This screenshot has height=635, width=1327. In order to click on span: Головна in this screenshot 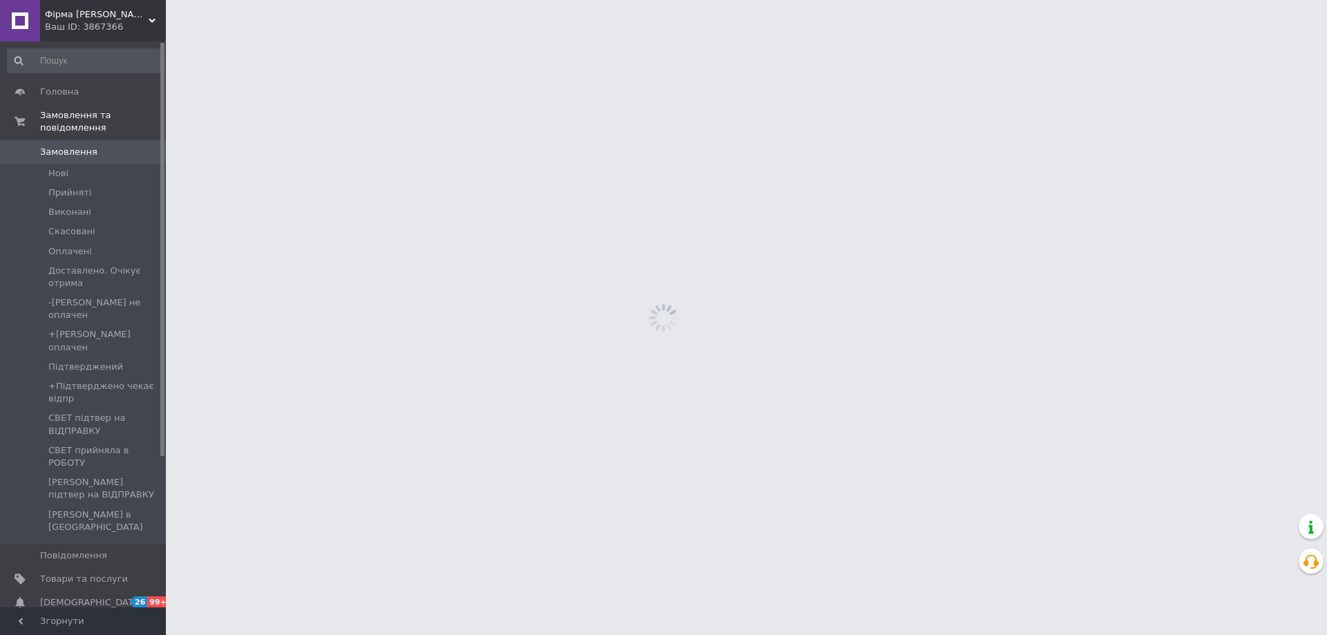, I will do `click(59, 92)`.